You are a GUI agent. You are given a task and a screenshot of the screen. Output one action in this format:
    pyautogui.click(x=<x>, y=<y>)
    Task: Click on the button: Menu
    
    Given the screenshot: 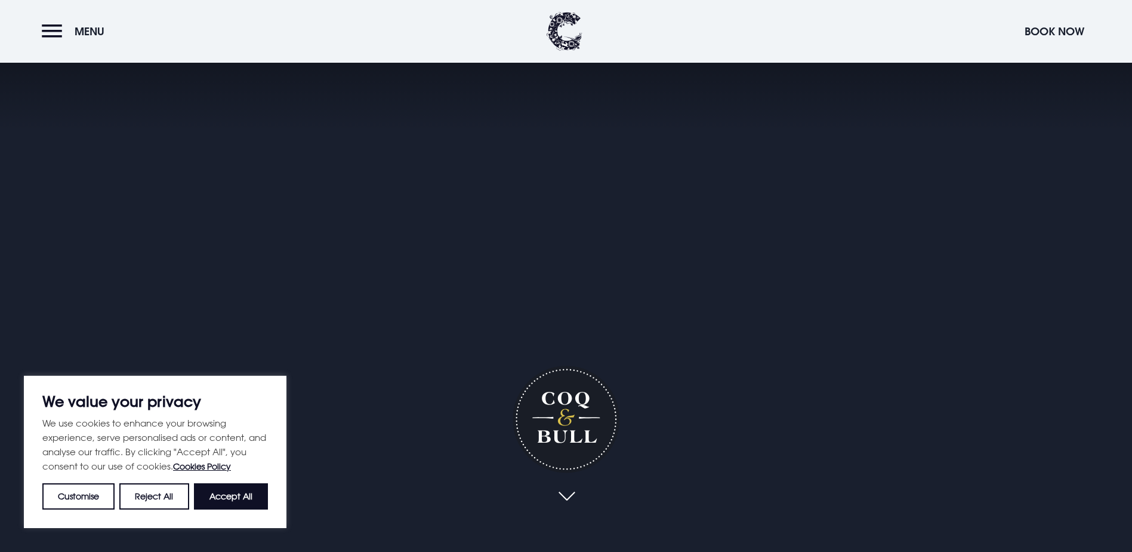 What is the action you would take?
    pyautogui.click(x=76, y=31)
    